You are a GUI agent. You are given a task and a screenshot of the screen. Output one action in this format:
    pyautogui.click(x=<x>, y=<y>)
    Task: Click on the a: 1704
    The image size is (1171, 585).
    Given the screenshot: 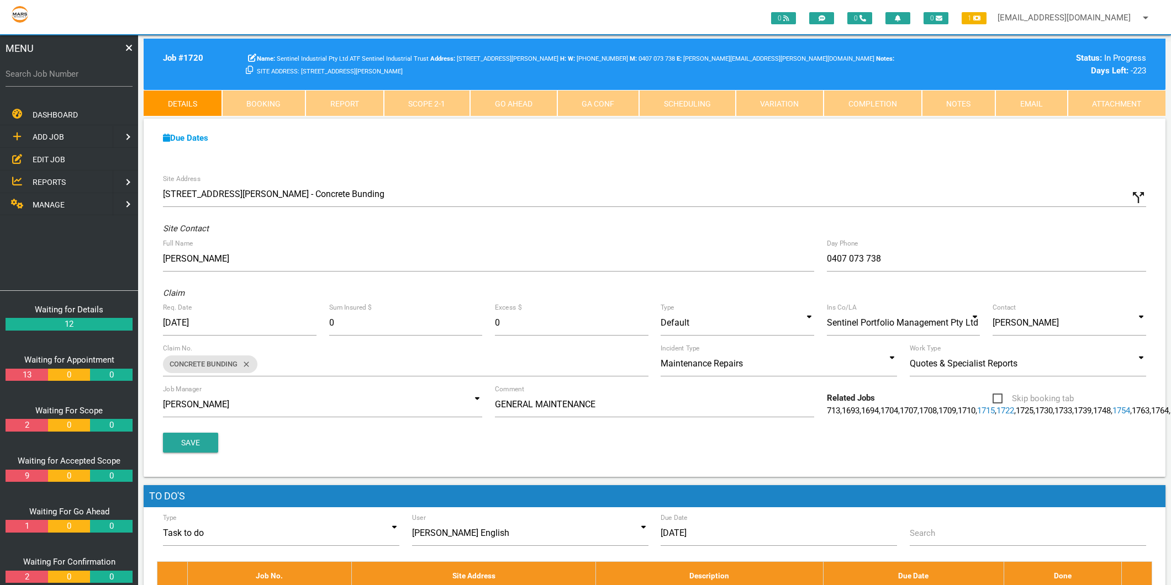 What is the action you would take?
    pyautogui.click(x=889, y=411)
    